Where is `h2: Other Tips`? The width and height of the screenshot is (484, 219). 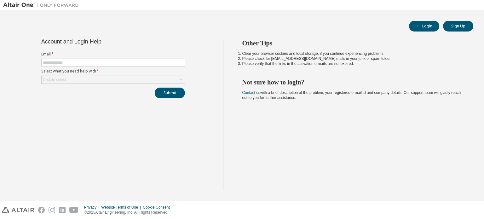
h2: Other Tips is located at coordinates (352, 43).